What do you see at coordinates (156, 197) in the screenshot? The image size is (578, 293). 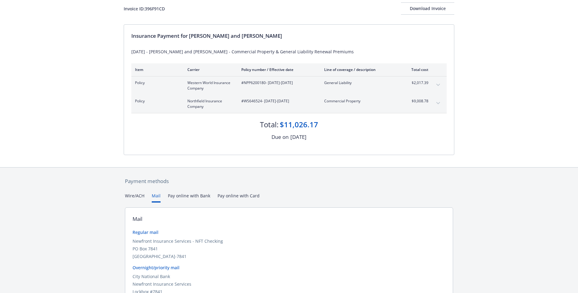 I see `button: Mail` at bounding box center [156, 197].